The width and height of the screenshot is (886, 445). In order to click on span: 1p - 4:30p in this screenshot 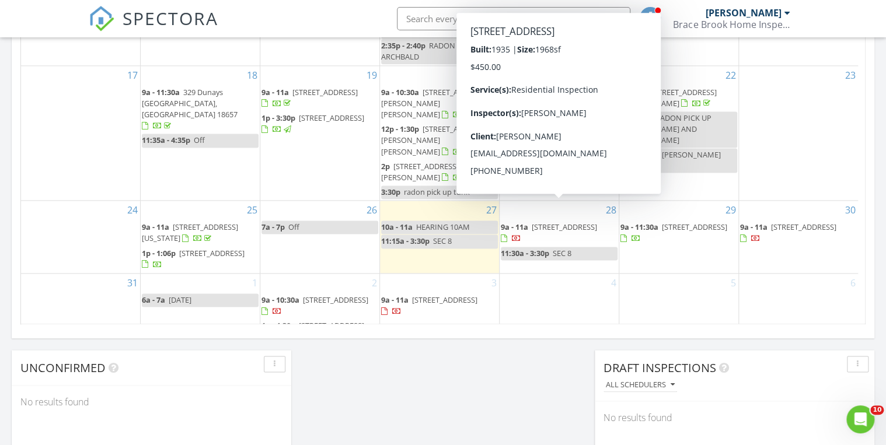, I will do `click(278, 326)`.